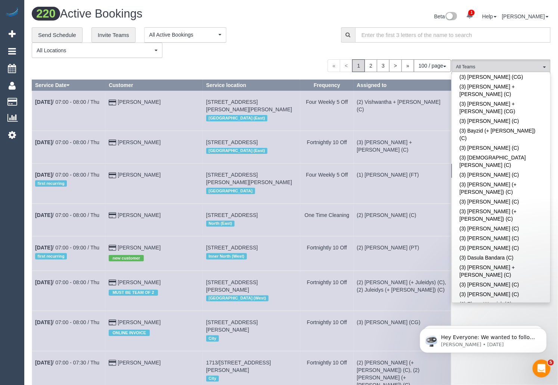 This screenshot has width=558, height=385. Describe the element at coordinates (220, 224) in the screenshot. I see `span: North (East)` at that location.